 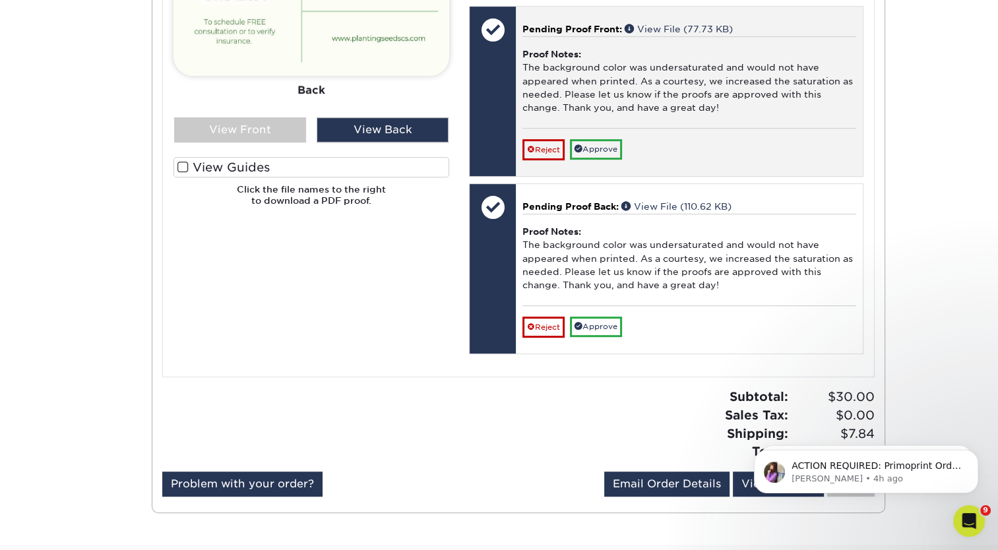 What do you see at coordinates (132, 49) in the screenshot?
I see `div: message notification from Erica, 4h ago. ACTION REQUIRED: Primoprint Order 25917-22784-07263 Than...` at bounding box center [132, 49].